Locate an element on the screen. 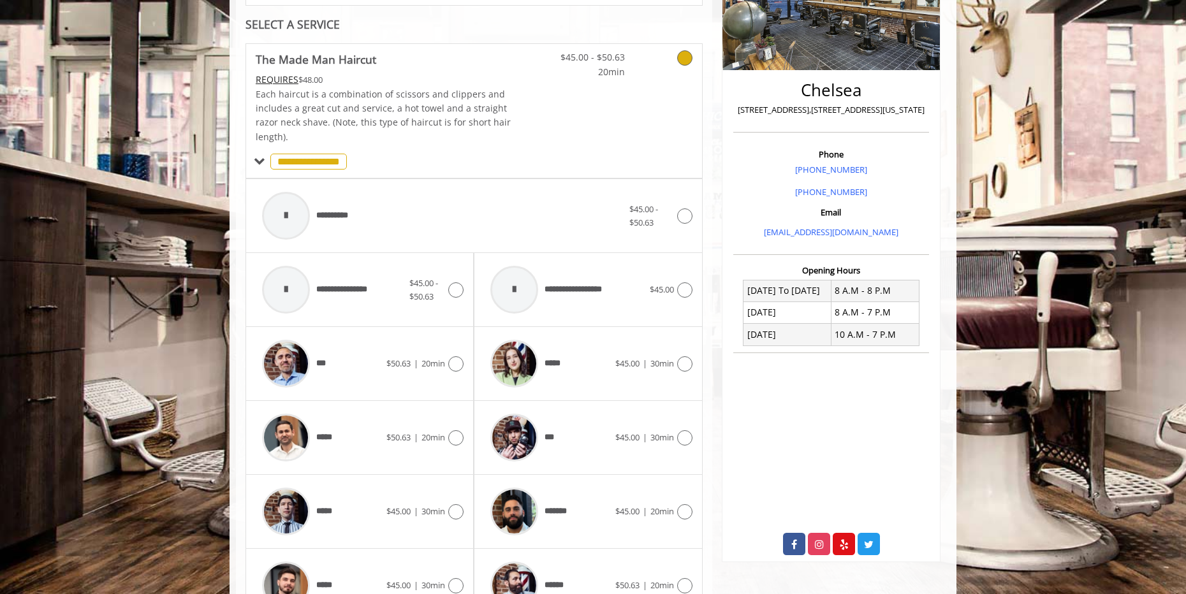 The width and height of the screenshot is (1186, 594). h3: Phone is located at coordinates (831, 154).